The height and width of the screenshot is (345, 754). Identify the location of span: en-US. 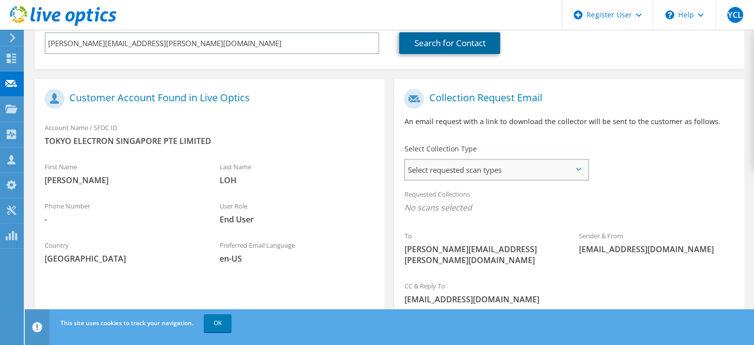
(297, 258).